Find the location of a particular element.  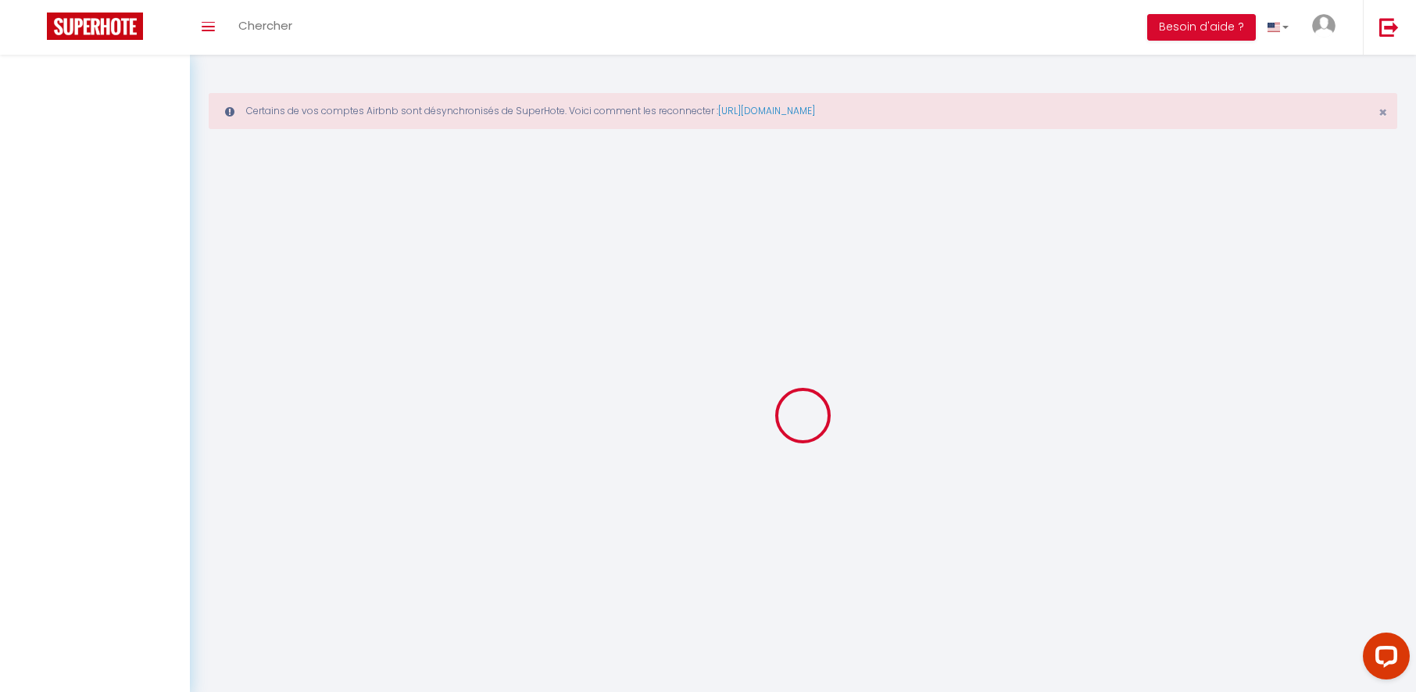

button: Close is located at coordinates (1382, 113).